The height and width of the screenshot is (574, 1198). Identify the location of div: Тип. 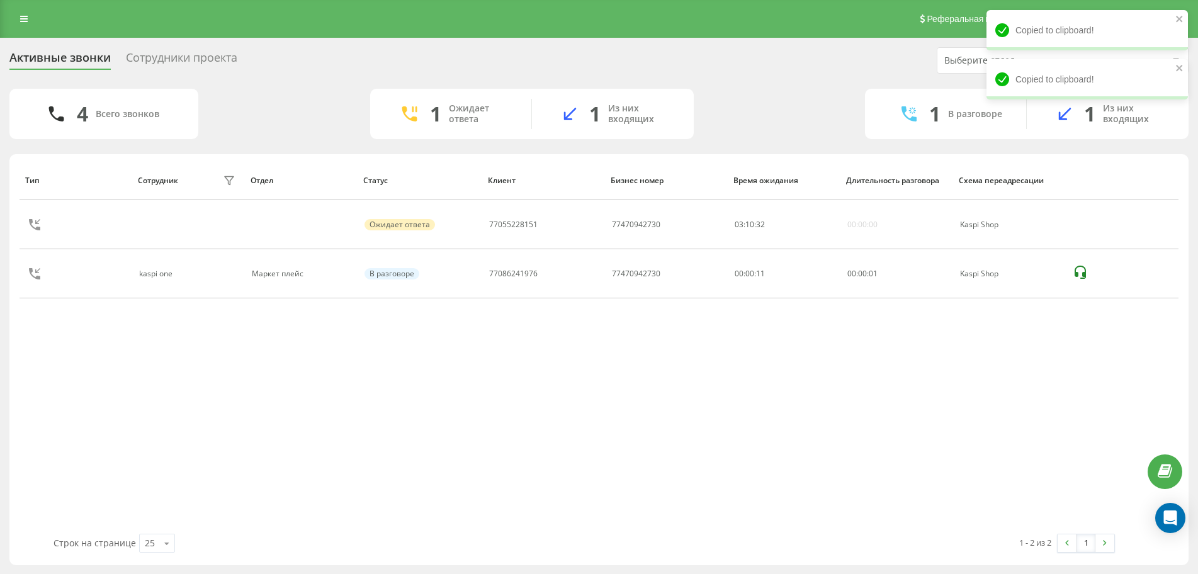
(76, 181).